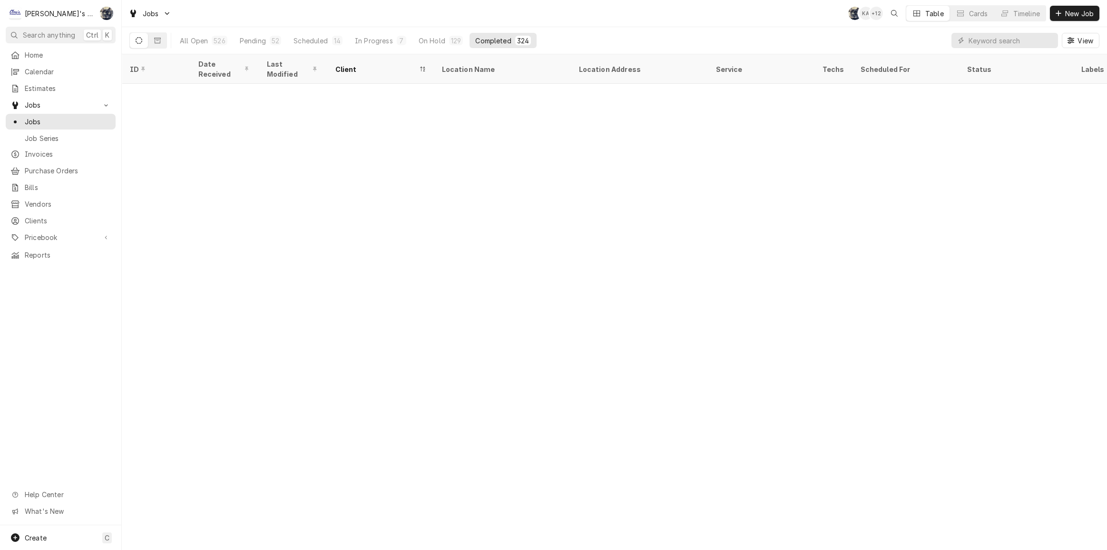  What do you see at coordinates (194, 40) in the screenshot?
I see `div: All Open` at bounding box center [194, 40].